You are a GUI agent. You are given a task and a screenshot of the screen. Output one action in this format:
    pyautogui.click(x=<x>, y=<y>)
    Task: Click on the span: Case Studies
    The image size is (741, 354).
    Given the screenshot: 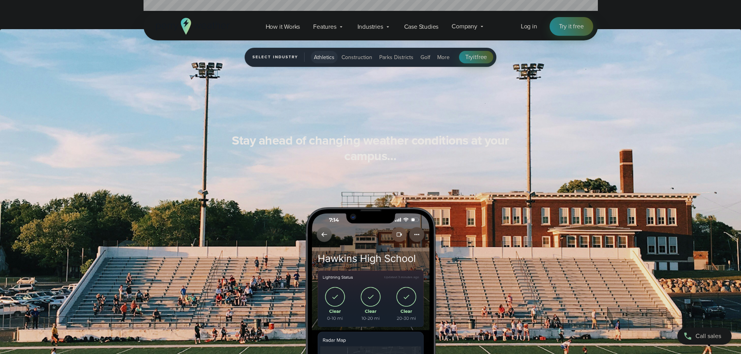 What is the action you would take?
    pyautogui.click(x=421, y=27)
    